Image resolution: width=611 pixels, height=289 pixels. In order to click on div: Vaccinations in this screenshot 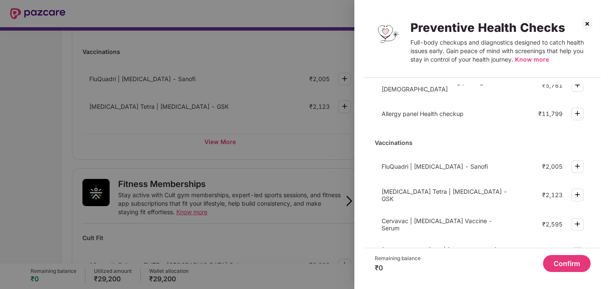, I will do `click(483, 142)`.